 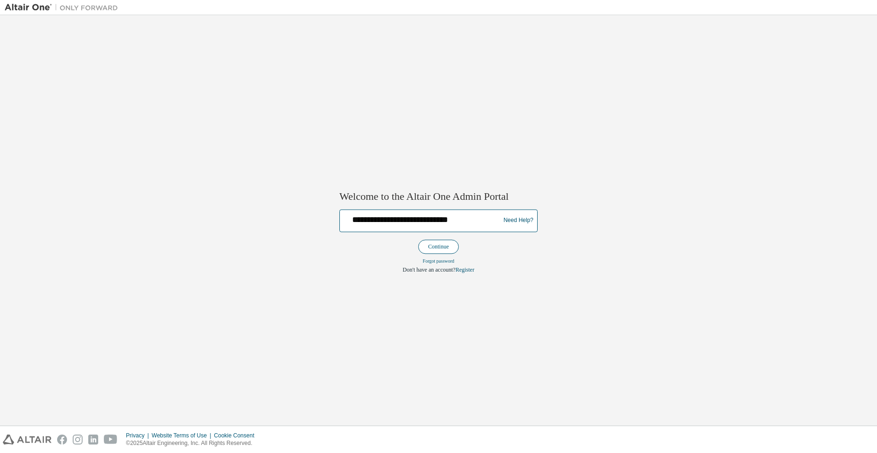 What do you see at coordinates (439, 246) in the screenshot?
I see `button: Continue` at bounding box center [439, 246].